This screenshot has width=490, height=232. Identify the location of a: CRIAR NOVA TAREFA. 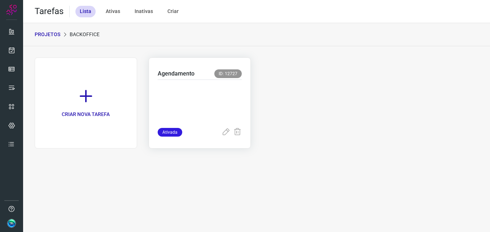
(86, 103).